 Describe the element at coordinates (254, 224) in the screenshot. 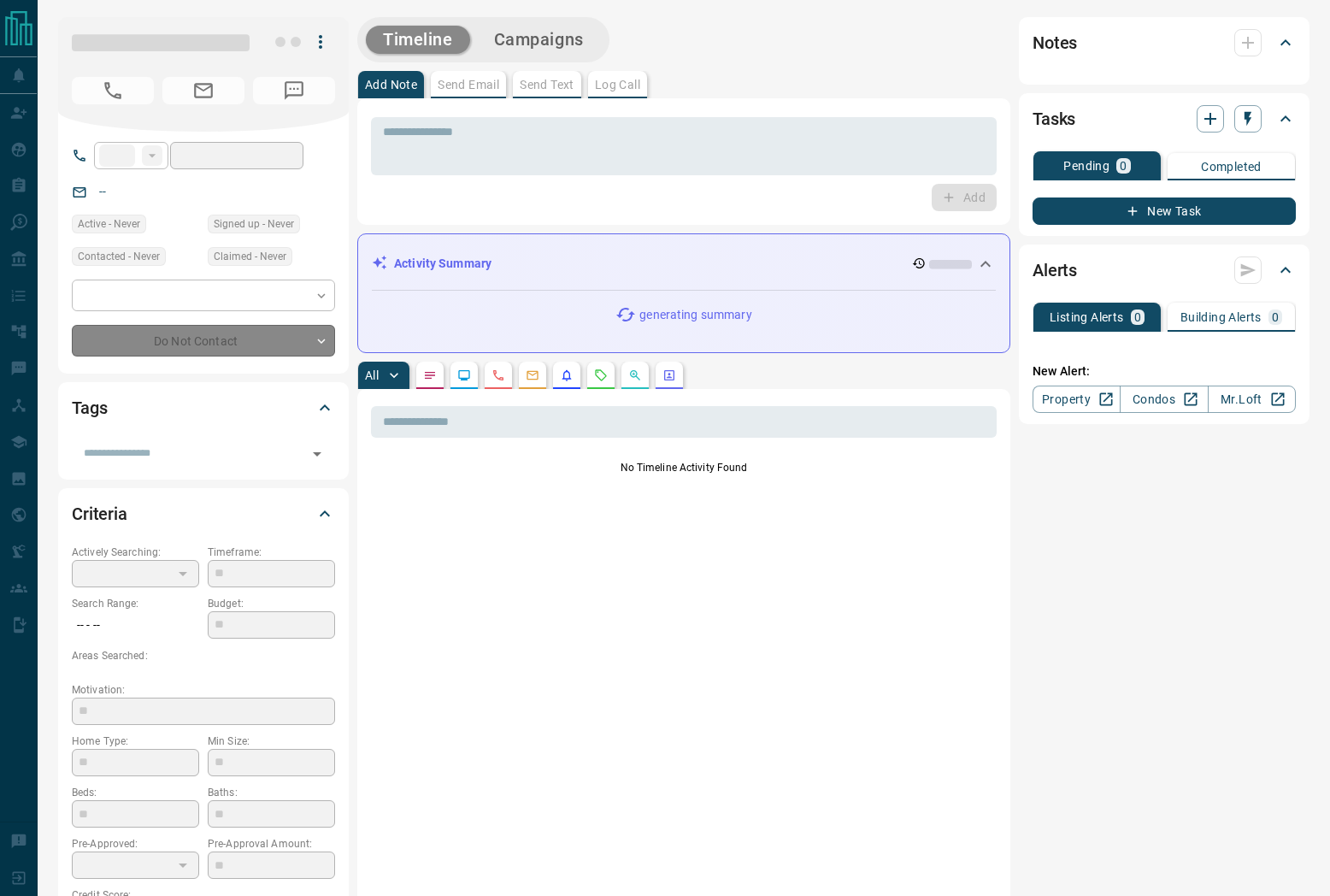

I see `span: Signed up - Never` at that location.